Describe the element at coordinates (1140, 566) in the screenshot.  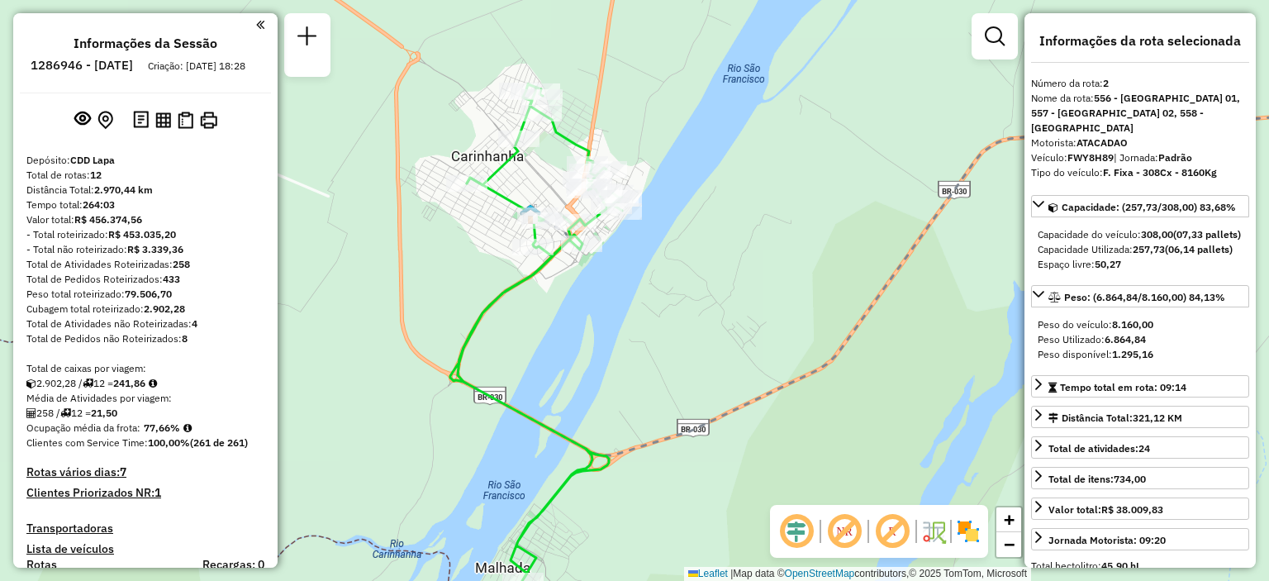
I see `div: Total hectolitro:` at that location.